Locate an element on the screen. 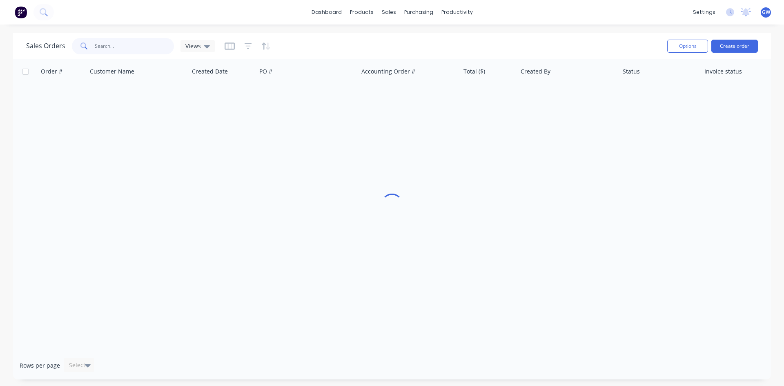 This screenshot has width=784, height=386. div: PO # is located at coordinates (266, 71).